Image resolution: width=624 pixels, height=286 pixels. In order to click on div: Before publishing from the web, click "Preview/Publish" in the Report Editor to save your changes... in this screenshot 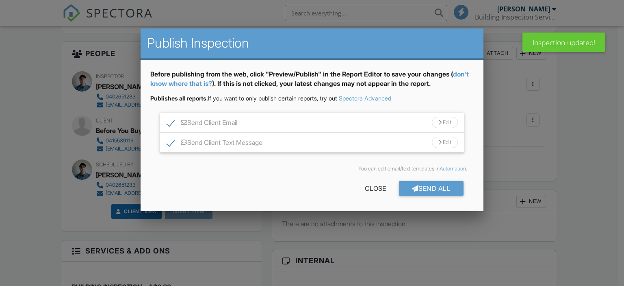, I will do `click(312, 82)`.